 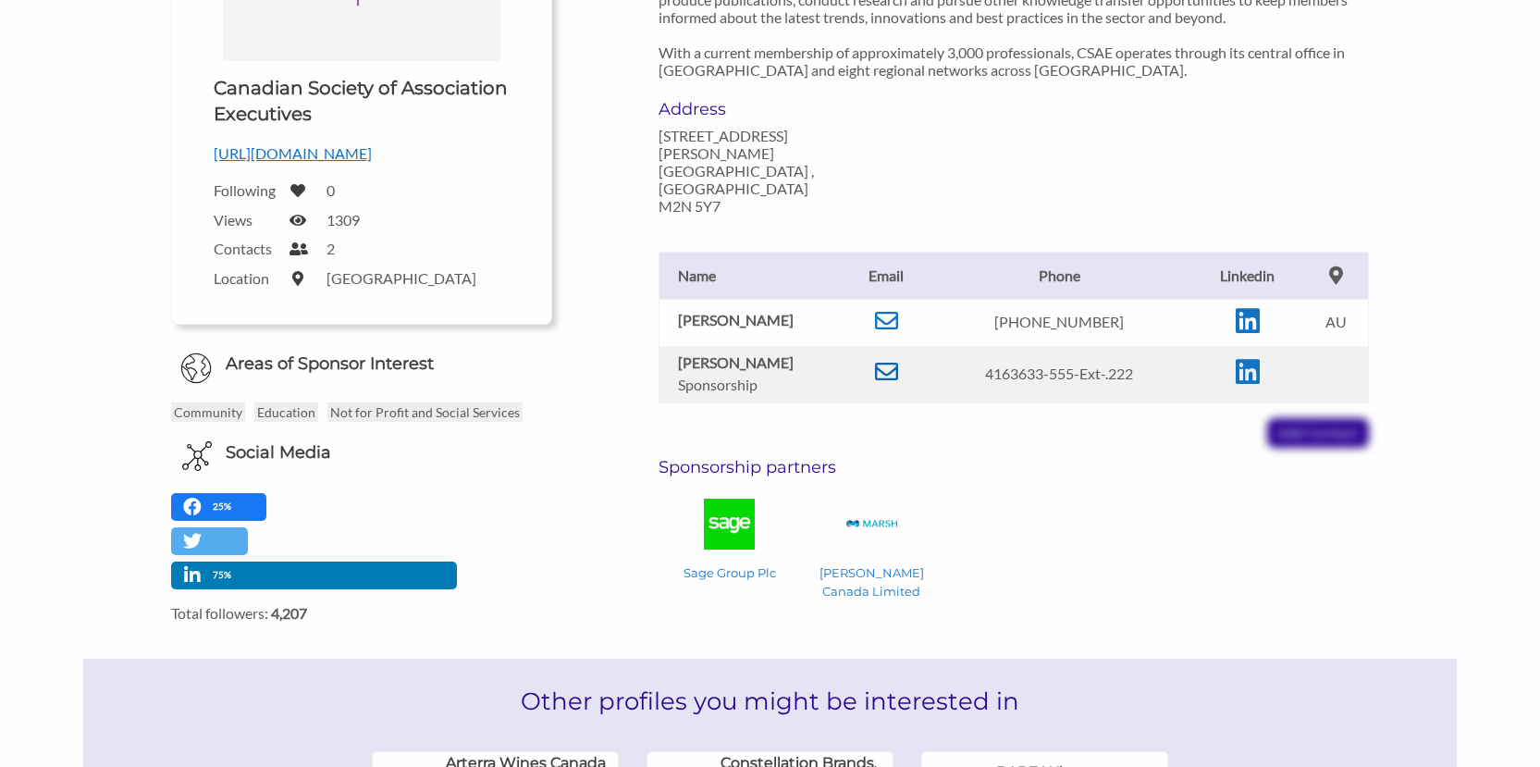 I want to click on h1: Canadian Society of Association Executives, so click(x=361, y=101).